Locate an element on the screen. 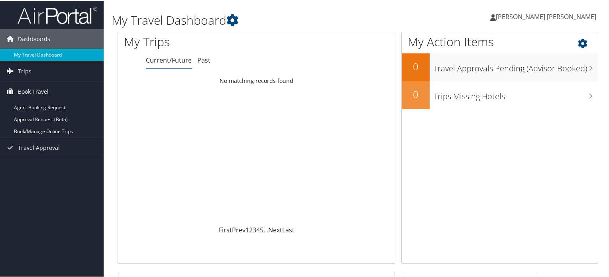  img: airportal-logo.png is located at coordinates (57, 14).